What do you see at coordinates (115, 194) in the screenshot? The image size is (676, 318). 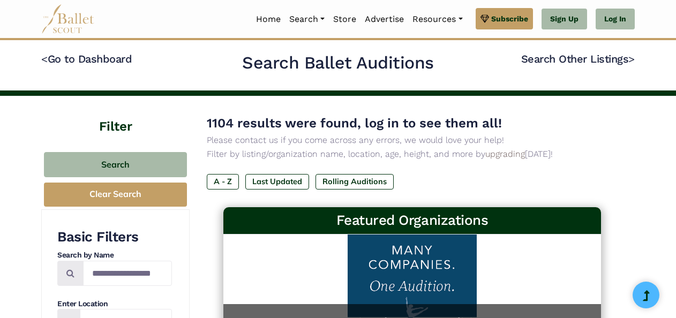 I see `button: Clear Search` at bounding box center [115, 194].